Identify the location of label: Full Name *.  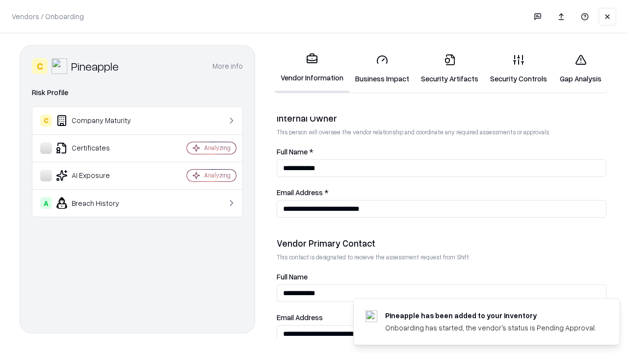
(442, 152).